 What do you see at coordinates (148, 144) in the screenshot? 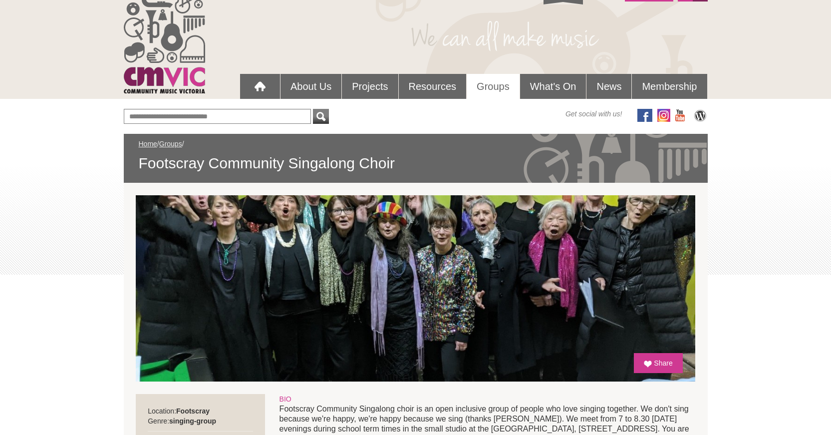
I see `a: Home` at bounding box center [148, 144].